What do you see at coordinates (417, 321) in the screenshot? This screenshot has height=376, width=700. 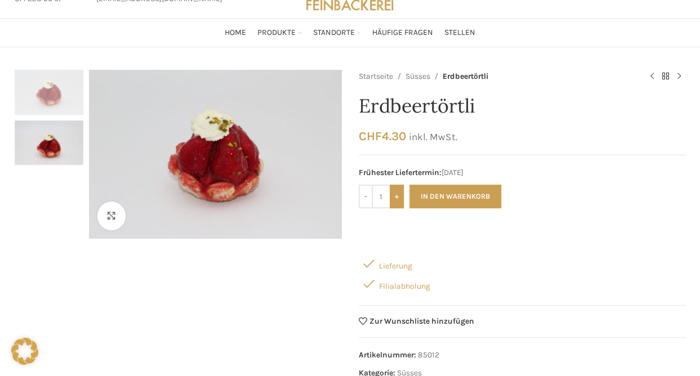 I see `a: Zur Wunschliste hinzufügen` at bounding box center [417, 321].